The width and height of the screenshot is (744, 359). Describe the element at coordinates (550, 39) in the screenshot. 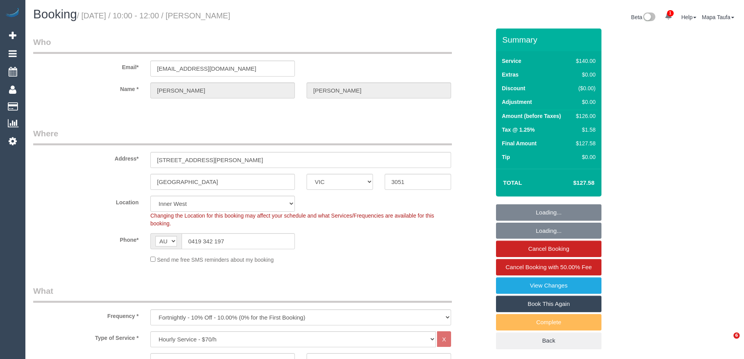

I see `h3: Summary` at that location.